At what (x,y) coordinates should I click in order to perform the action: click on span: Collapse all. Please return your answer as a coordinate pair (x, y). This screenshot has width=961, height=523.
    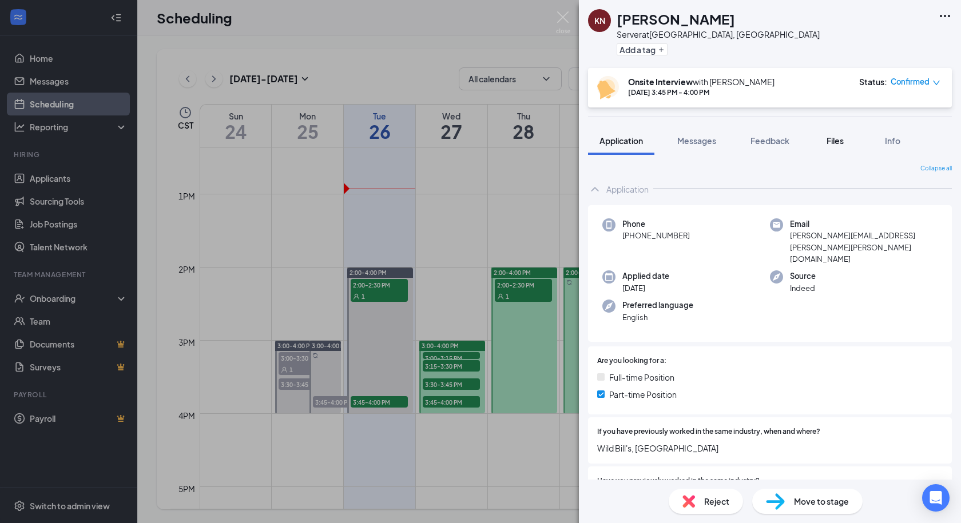
    Looking at the image, I should click on (936, 169).